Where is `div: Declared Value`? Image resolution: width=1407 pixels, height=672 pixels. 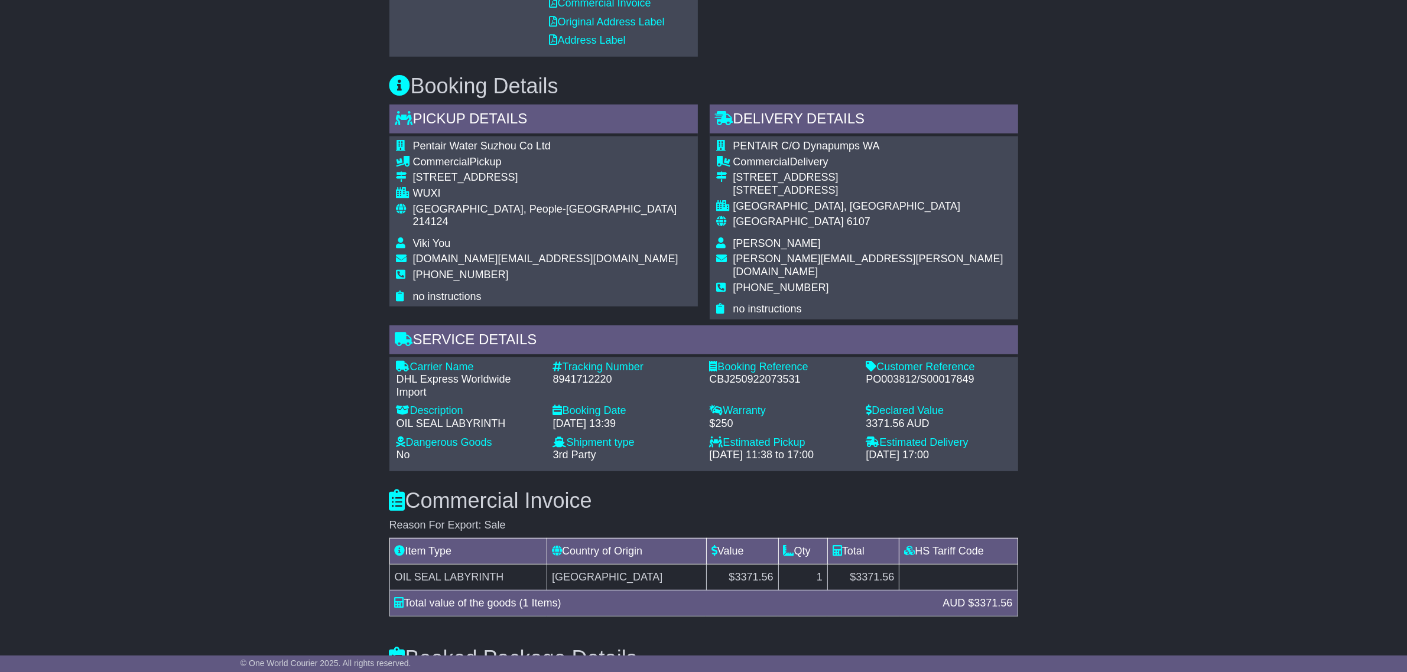
div: Declared Value is located at coordinates (938, 411).